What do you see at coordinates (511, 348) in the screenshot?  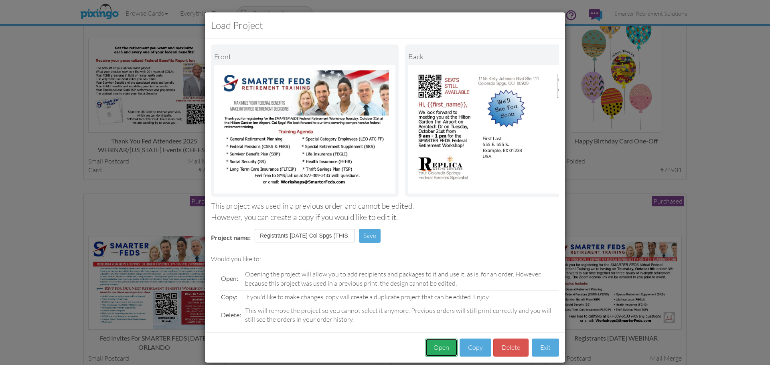 I see `button: Delete` at bounding box center [511, 348].